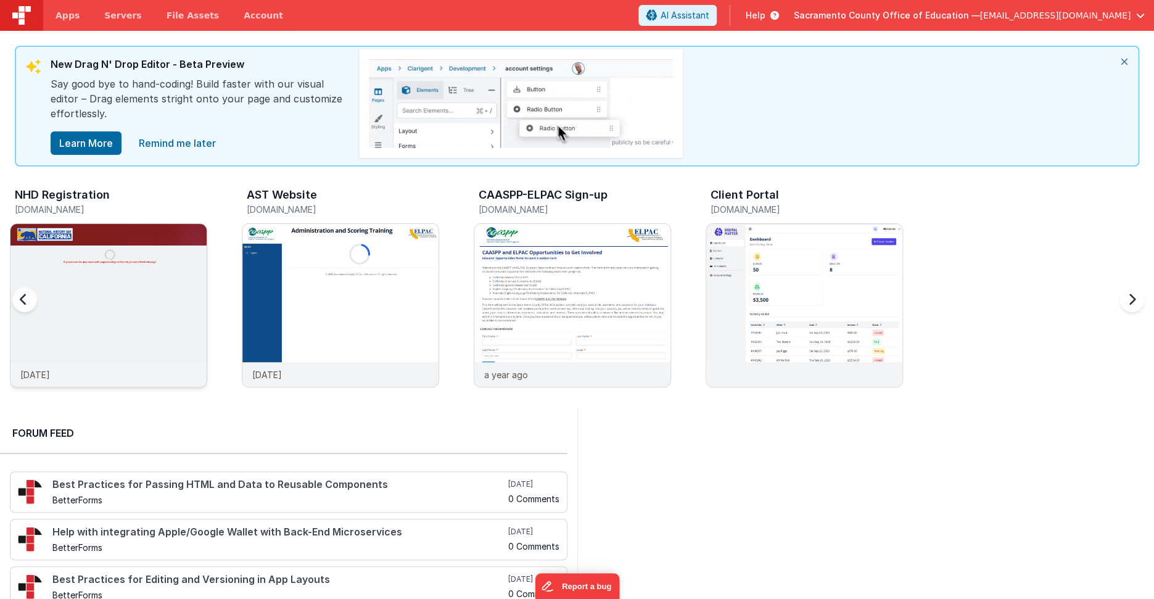 Image resolution: width=1154 pixels, height=599 pixels. Describe the element at coordinates (193, 15) in the screenshot. I see `span: File Assets` at that location.